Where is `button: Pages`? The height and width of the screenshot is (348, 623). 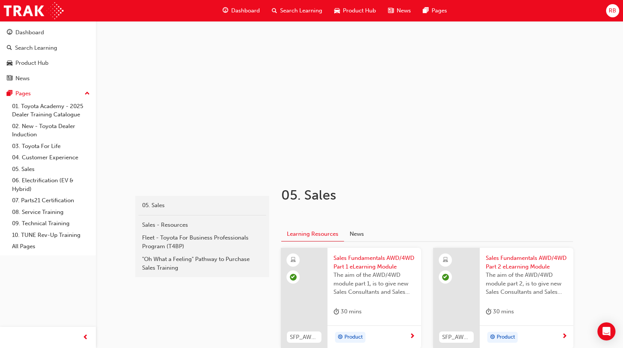
button: Pages is located at coordinates (48, 93).